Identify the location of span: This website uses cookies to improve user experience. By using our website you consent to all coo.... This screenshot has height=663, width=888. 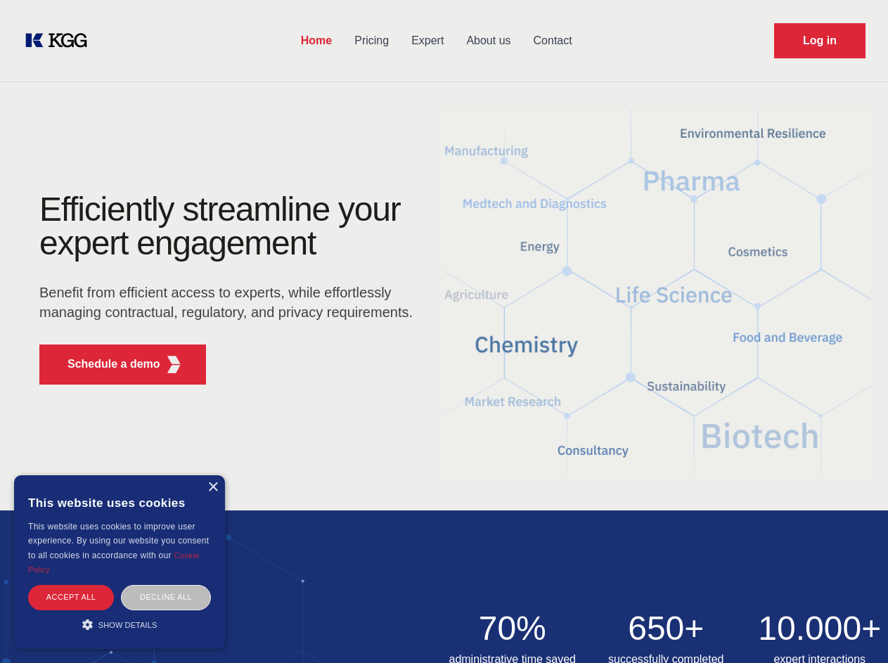
(118, 541).